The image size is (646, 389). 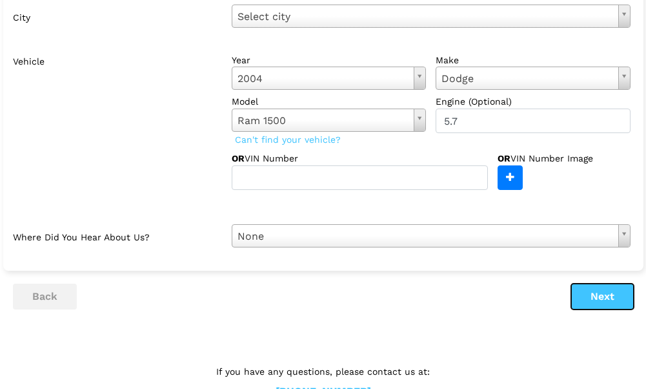 I want to click on label: make, so click(x=533, y=60).